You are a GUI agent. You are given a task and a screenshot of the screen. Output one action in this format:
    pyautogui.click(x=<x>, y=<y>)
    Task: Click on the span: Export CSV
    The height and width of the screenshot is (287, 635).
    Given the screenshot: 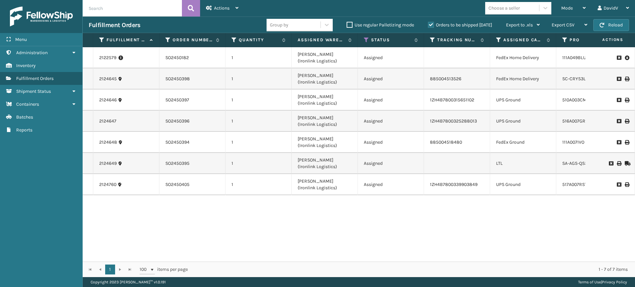 What is the action you would take?
    pyautogui.click(x=563, y=25)
    